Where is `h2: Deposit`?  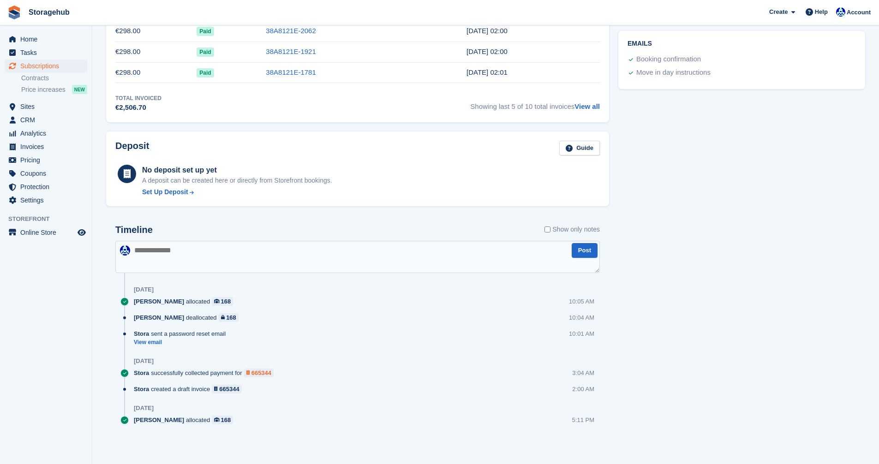 h2: Deposit is located at coordinates (132, 148).